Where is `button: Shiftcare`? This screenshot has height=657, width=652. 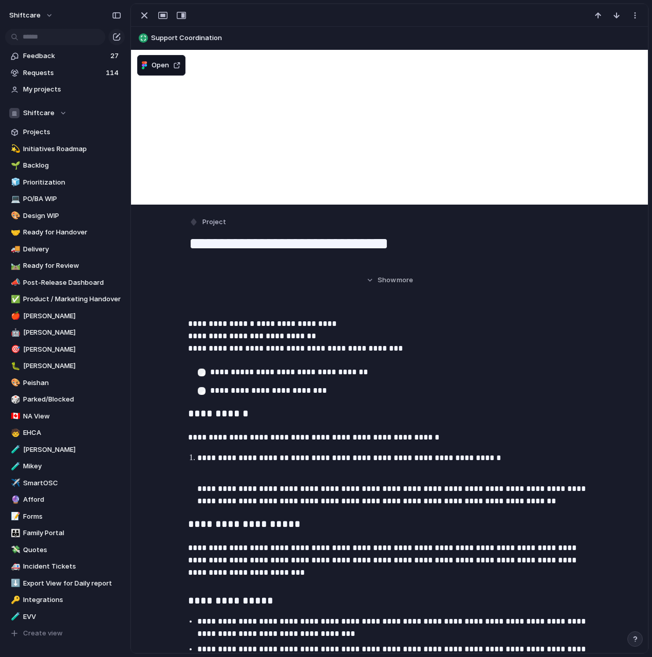 button: Shiftcare is located at coordinates (65, 113).